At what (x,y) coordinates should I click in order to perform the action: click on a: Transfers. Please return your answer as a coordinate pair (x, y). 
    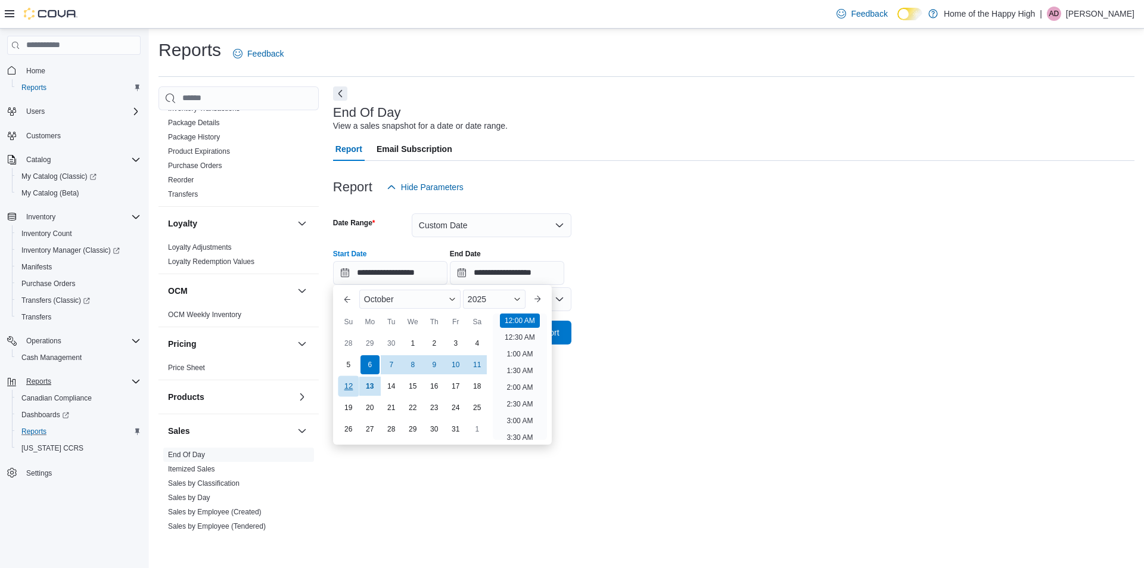
    Looking at the image, I should click on (36, 317).